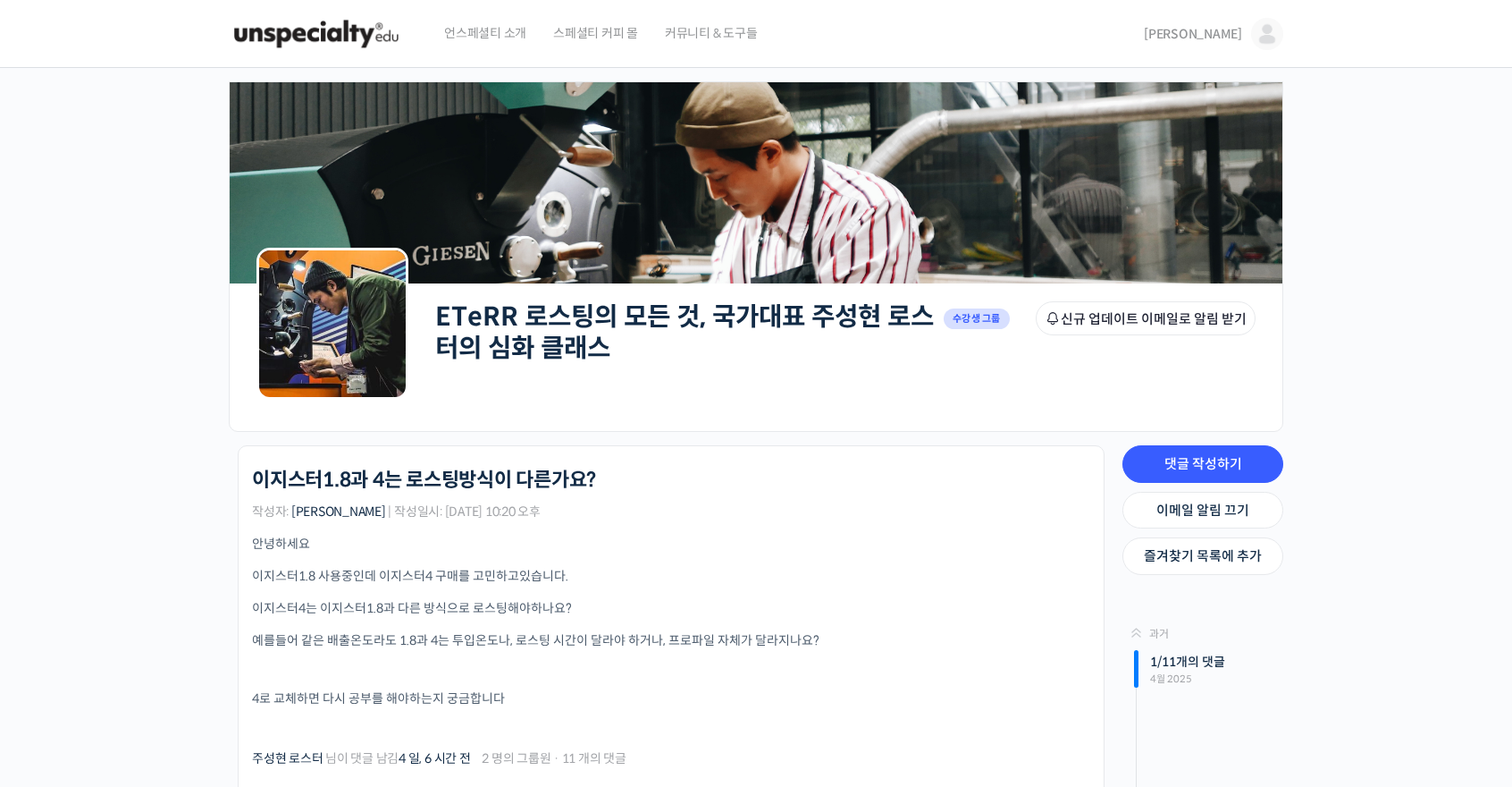  Describe the element at coordinates (1210, 668) in the screenshot. I see `div: / 개의 댓글` at that location.